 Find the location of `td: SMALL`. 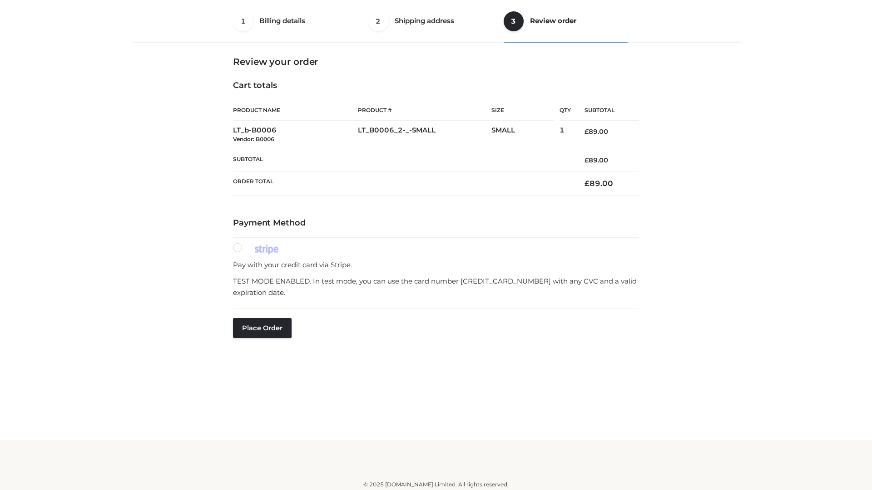

td: SMALL is located at coordinates (525, 135).